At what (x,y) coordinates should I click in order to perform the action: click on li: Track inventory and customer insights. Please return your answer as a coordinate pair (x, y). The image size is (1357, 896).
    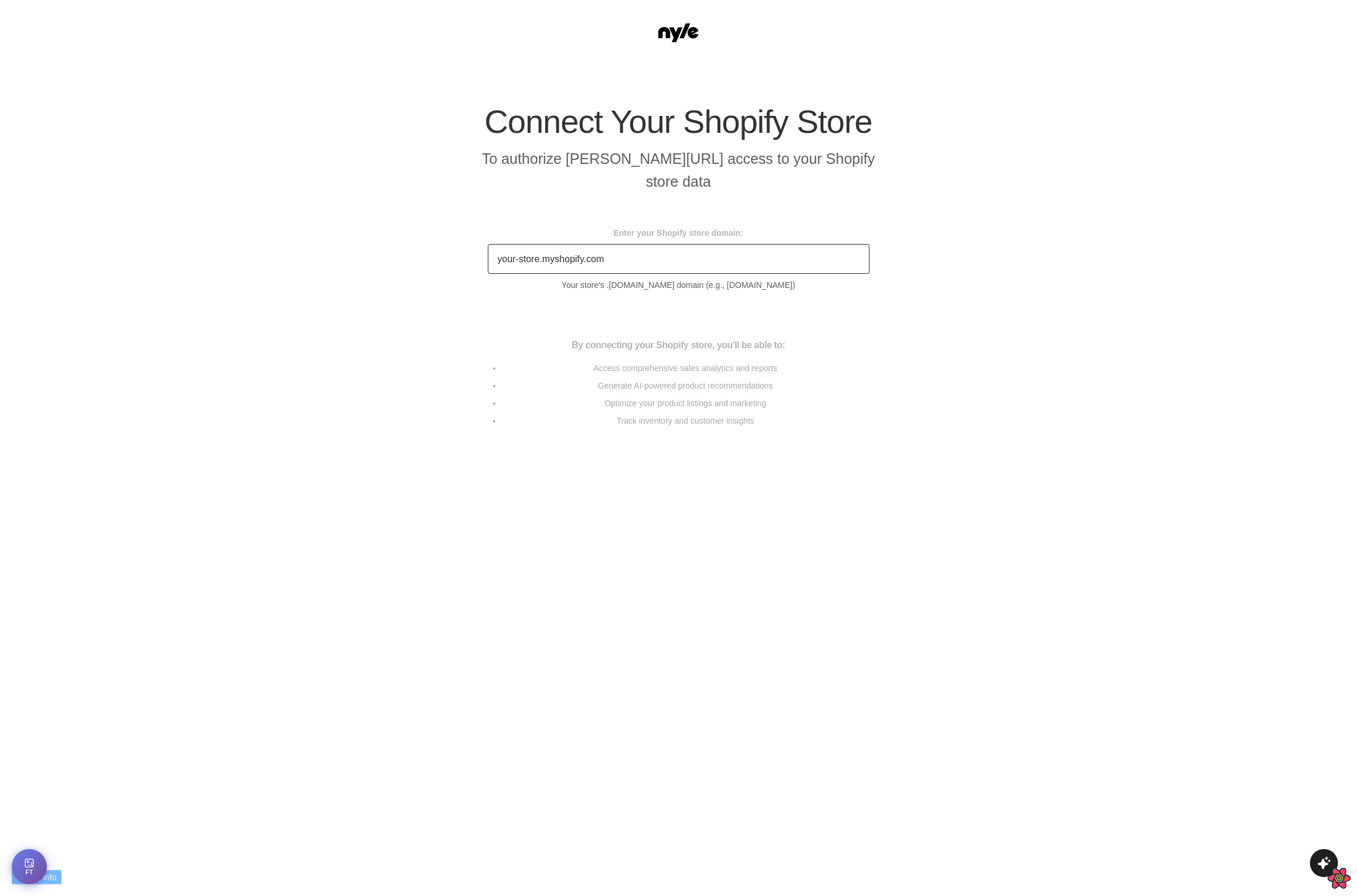
    Looking at the image, I should click on (686, 421).